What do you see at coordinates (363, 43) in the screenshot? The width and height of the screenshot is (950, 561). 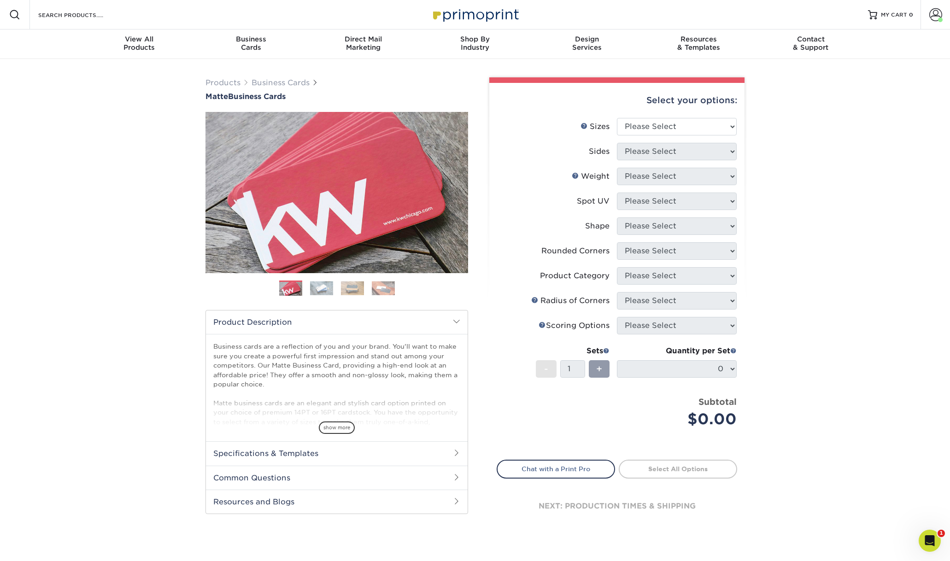 I see `div: Marketing` at bounding box center [363, 43].